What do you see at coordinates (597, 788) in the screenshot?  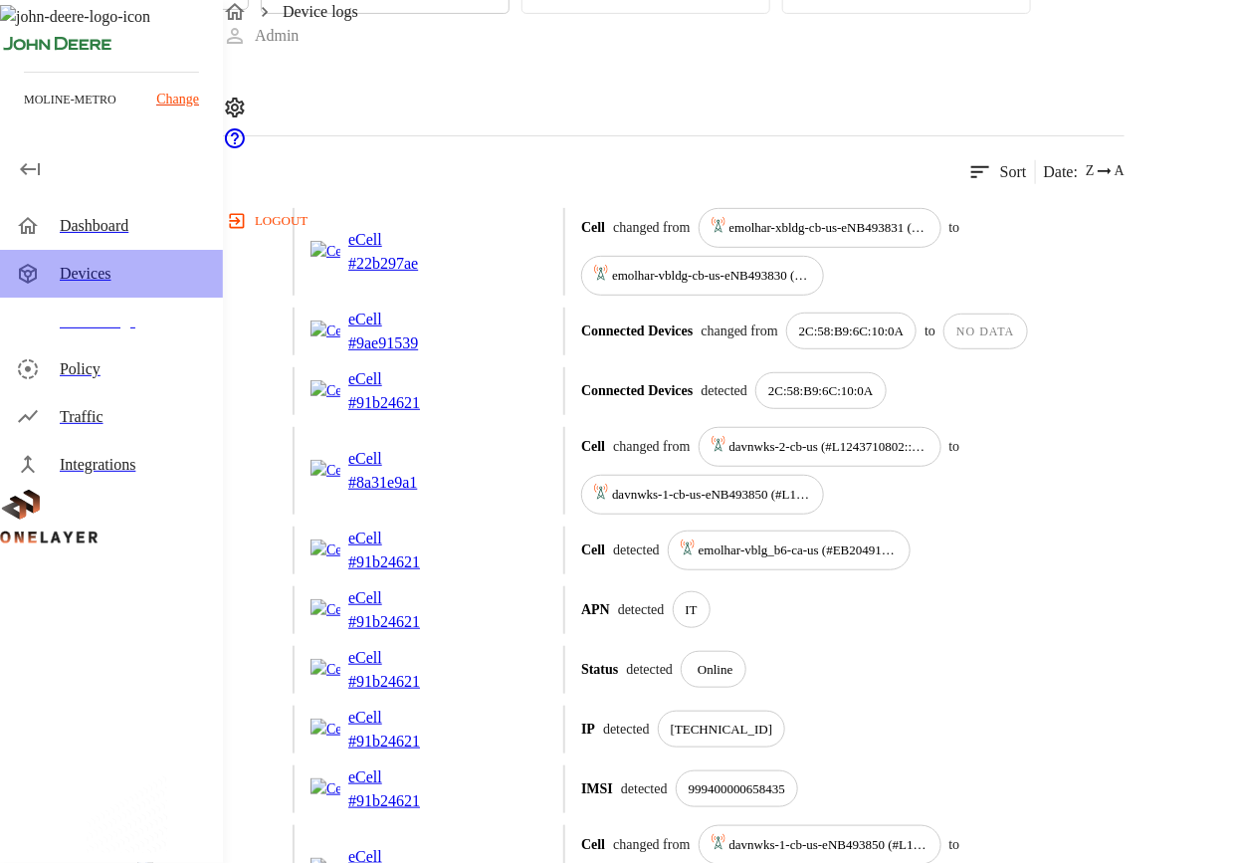 I see `p: IMSI` at bounding box center [597, 788].